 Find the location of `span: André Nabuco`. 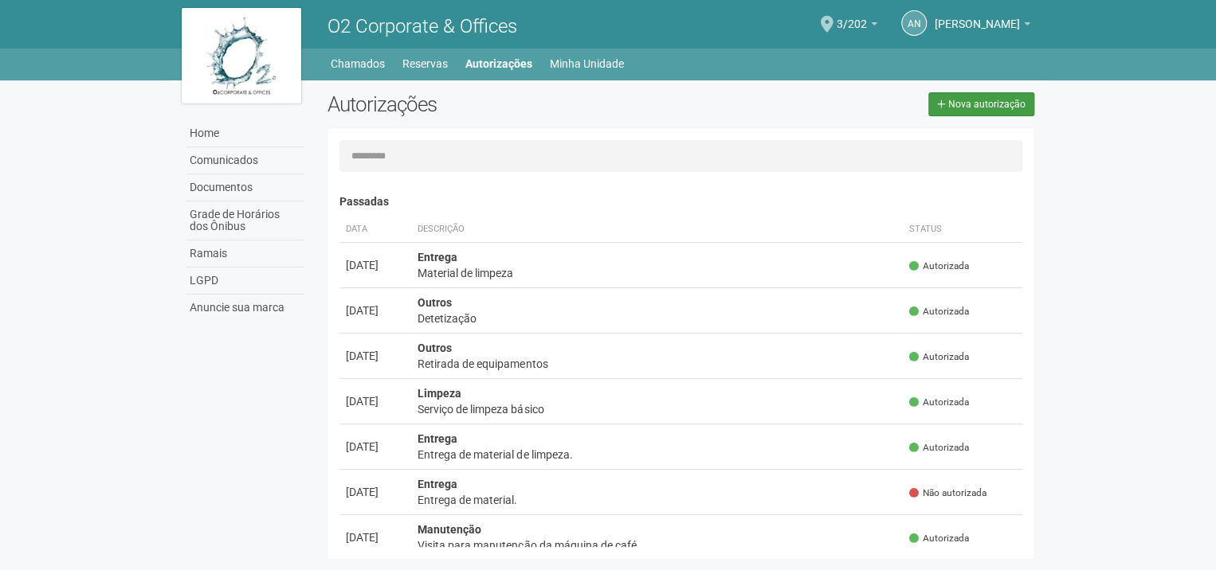

span: André Nabuco is located at coordinates (977, 16).